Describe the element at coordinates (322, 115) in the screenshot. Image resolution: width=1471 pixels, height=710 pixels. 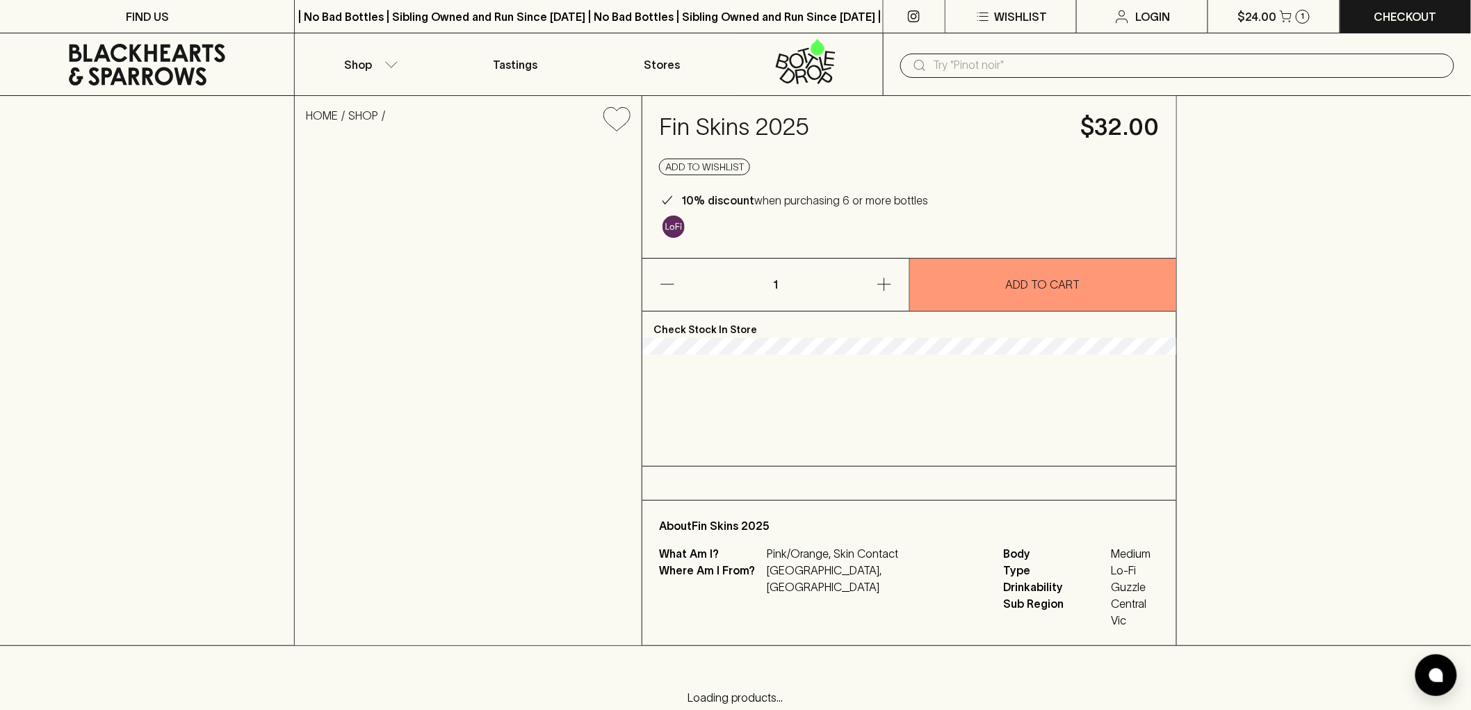
I see `a: HOME` at that location.